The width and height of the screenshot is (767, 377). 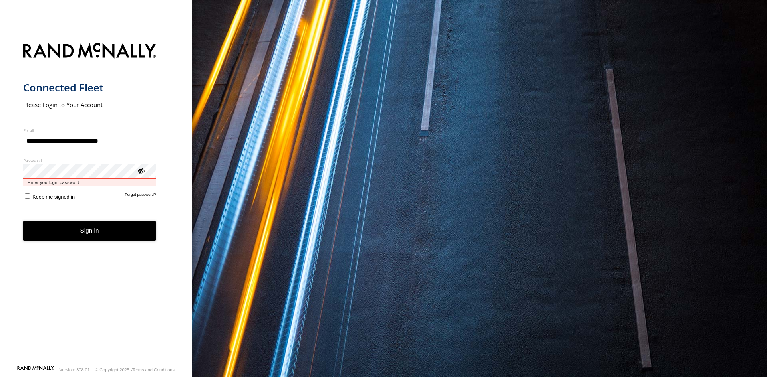 I want to click on div: ViewPassword, so click(x=141, y=171).